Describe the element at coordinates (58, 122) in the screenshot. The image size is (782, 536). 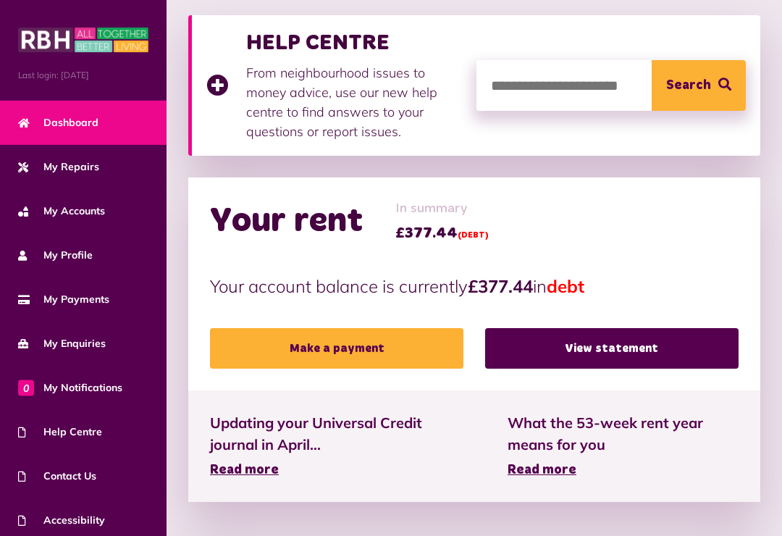
I see `span: Dashboard` at that location.